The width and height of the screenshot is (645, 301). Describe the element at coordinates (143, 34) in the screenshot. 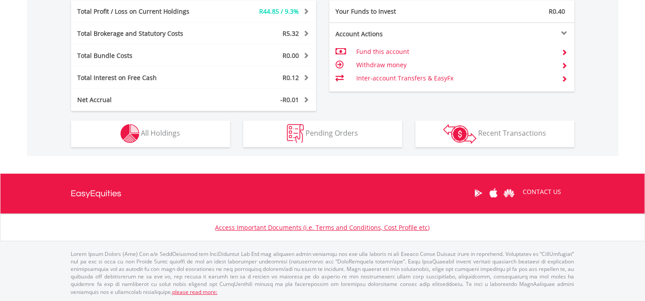

I see `div: Total Brokerage and Statutory Costs` at that location.